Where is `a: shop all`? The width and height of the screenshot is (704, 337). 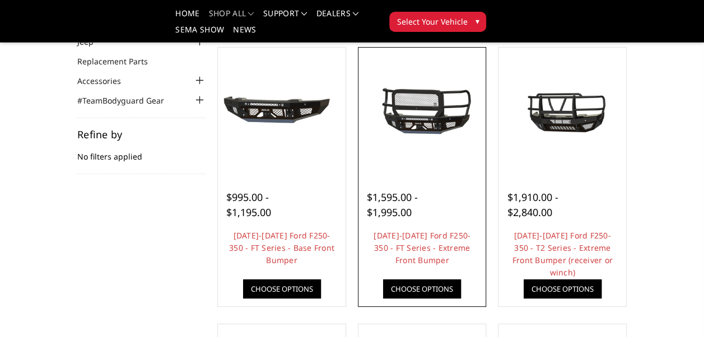 a: shop all is located at coordinates (231, 17).